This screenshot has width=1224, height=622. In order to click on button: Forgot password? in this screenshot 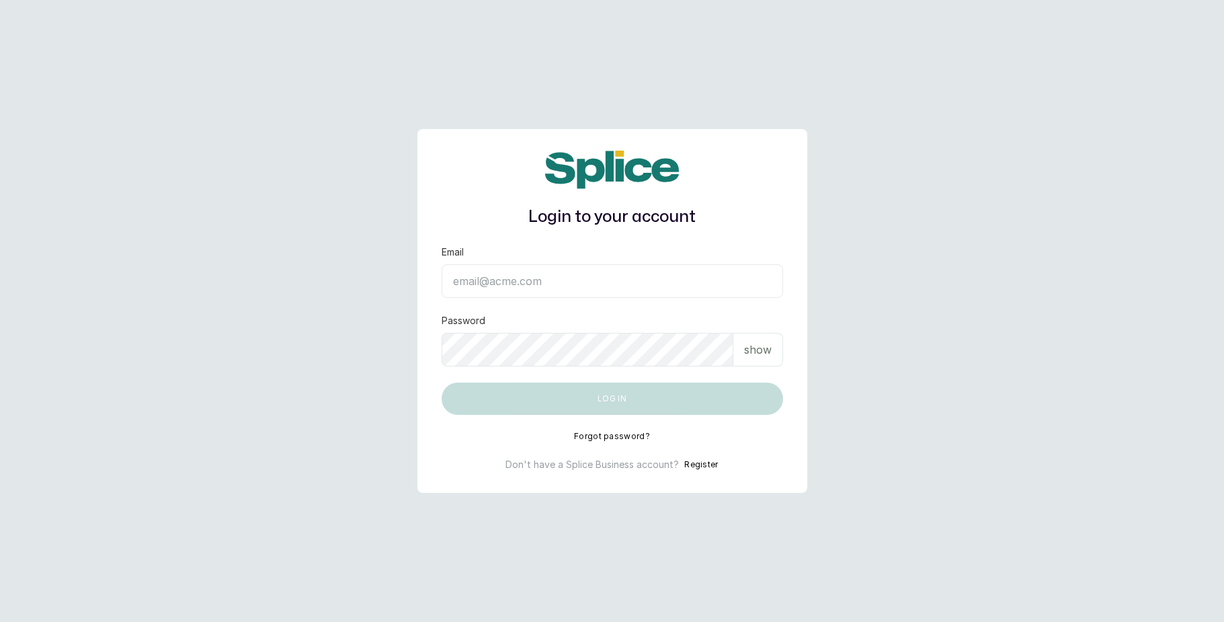, I will do `click(612, 436)`.